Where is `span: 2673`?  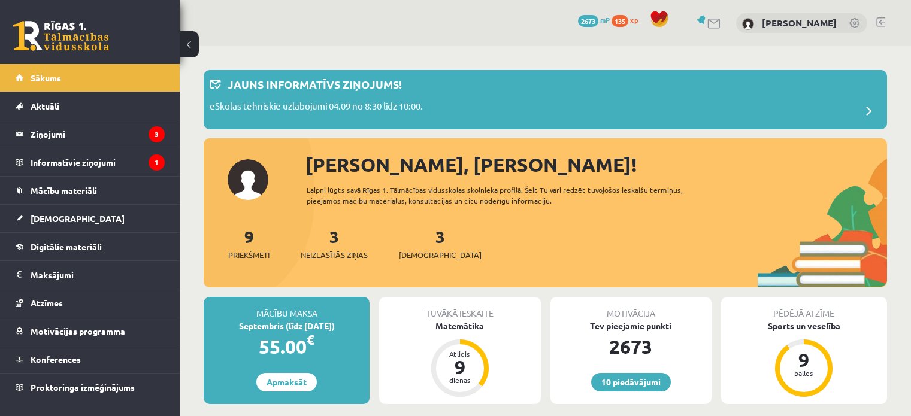
span: 2673 is located at coordinates (588, 21).